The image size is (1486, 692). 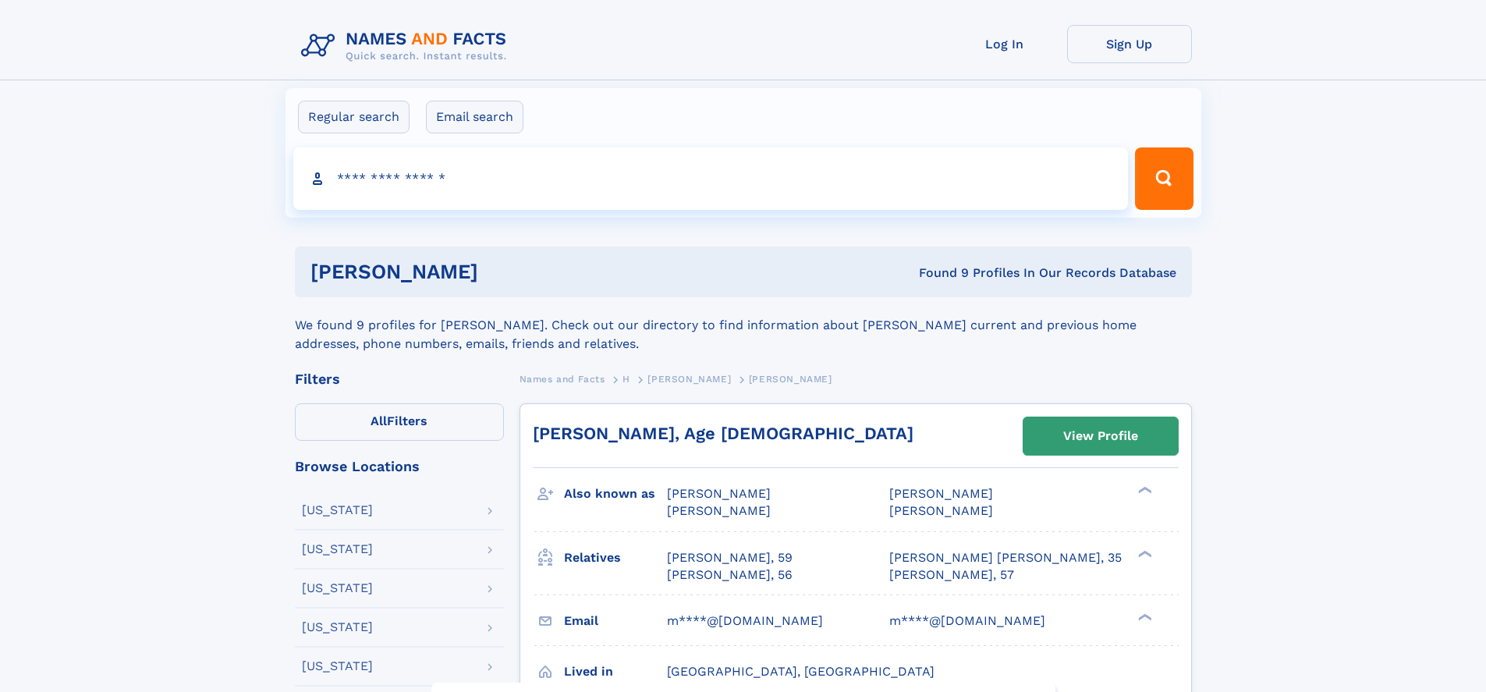 What do you see at coordinates (399, 379) in the screenshot?
I see `div: Filters` at bounding box center [399, 379].